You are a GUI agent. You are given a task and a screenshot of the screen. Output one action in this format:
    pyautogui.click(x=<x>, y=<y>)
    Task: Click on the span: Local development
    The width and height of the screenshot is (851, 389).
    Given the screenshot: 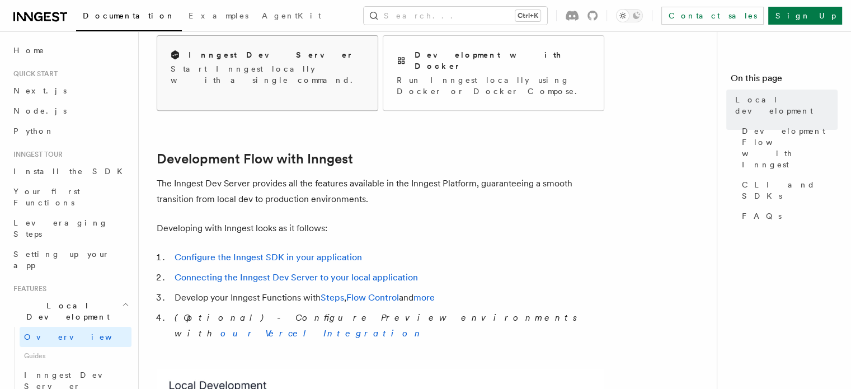 What is the action you would take?
    pyautogui.click(x=786, y=105)
    